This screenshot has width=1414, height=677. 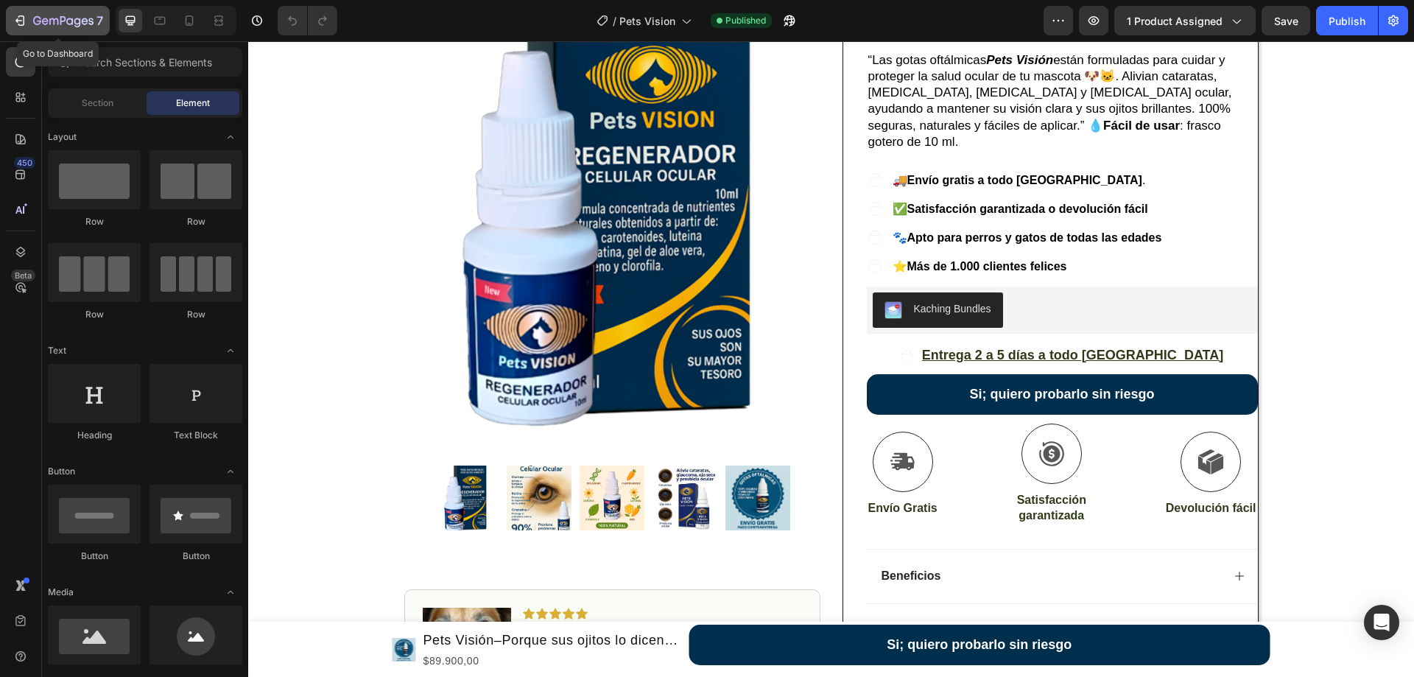 I want to click on div: Beta, so click(x=23, y=276).